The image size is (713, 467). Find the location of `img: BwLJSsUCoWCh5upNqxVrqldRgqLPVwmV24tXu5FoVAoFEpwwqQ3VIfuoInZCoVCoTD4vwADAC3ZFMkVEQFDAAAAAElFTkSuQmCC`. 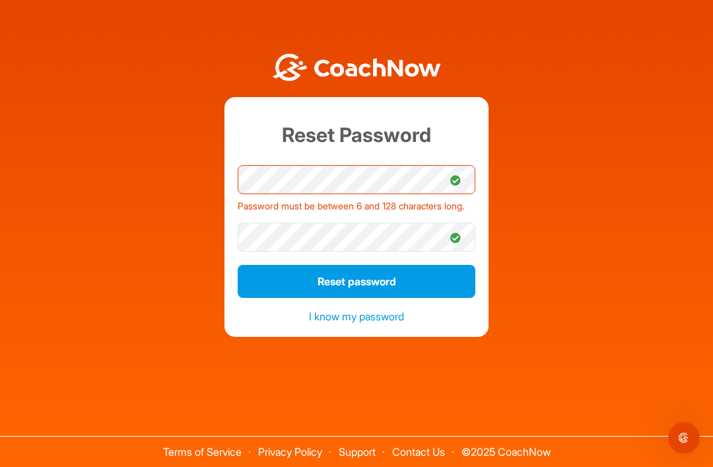

img: BwLJSsUCoWCh5upNqxVrqldRgqLPVwmV24tXu5FoVAoFEpwwqQ3VIfuoInZCoVCoTD4vwADAC3ZFMkVEQFDAAAAAElFTkSuQmCC is located at coordinates (357, 67).